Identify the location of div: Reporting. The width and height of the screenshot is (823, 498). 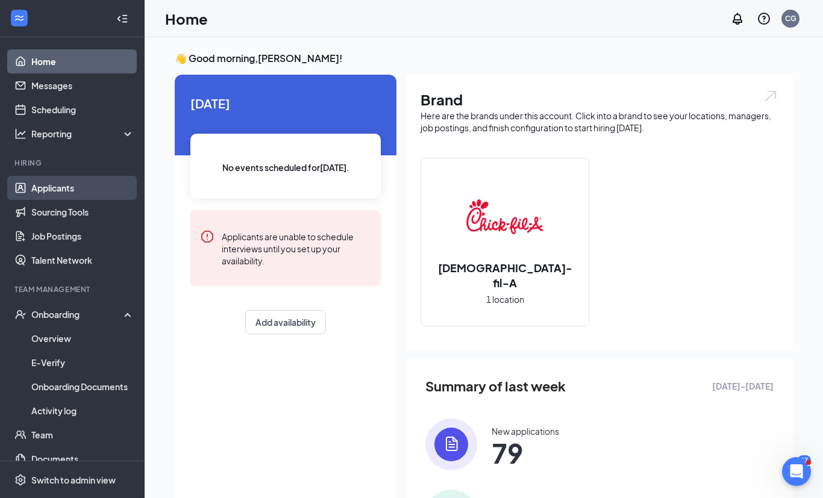
(83, 134).